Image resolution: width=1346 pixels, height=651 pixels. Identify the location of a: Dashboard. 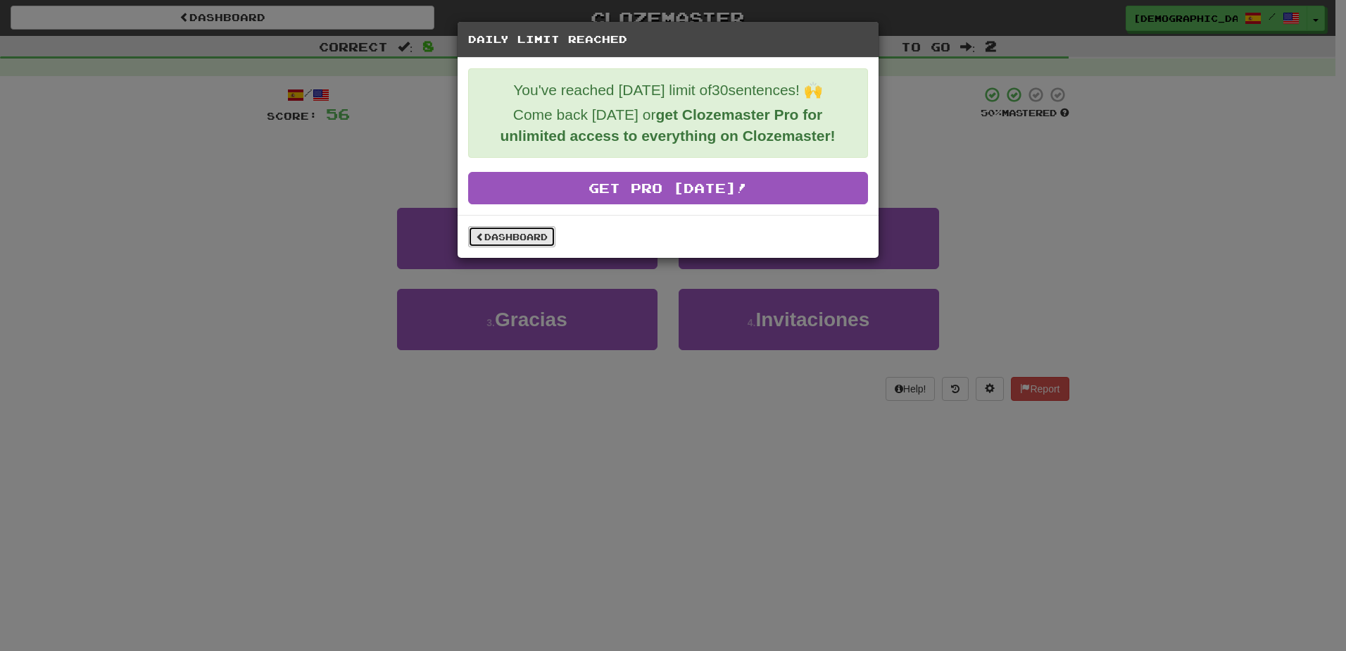
(512, 237).